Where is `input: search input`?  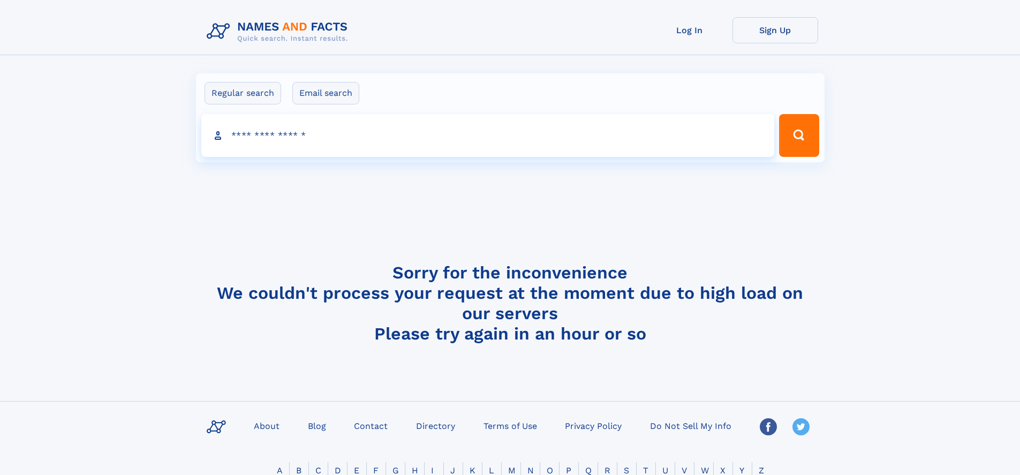 input: search input is located at coordinates (488, 136).